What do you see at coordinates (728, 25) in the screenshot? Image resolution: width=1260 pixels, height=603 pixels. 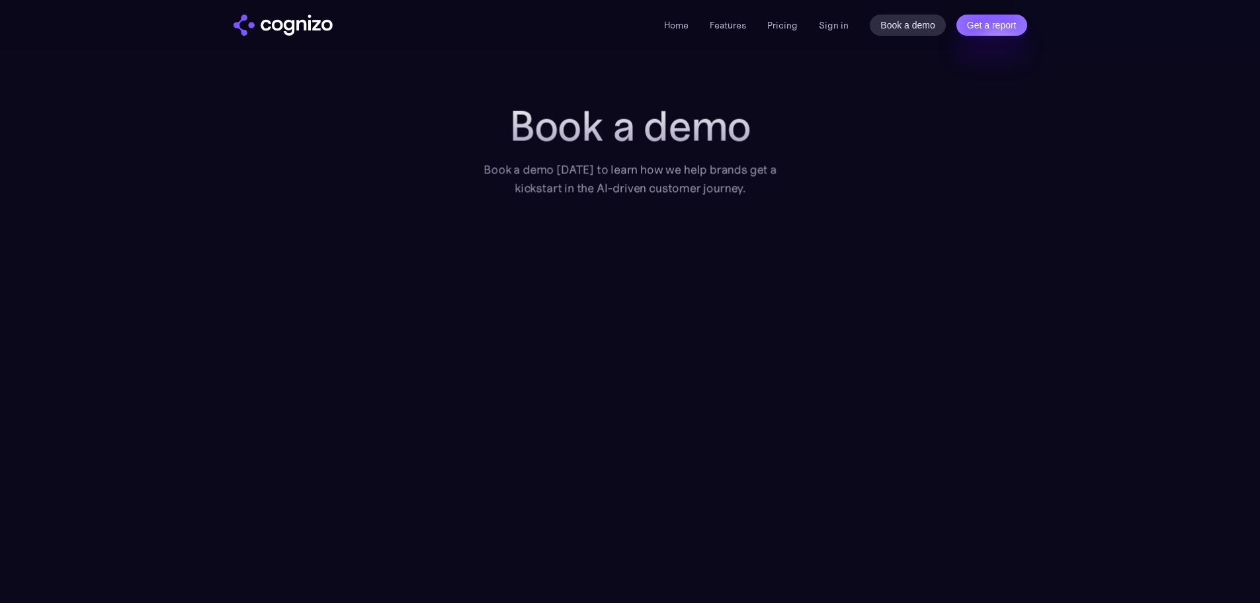 I see `a: Features` at bounding box center [728, 25].